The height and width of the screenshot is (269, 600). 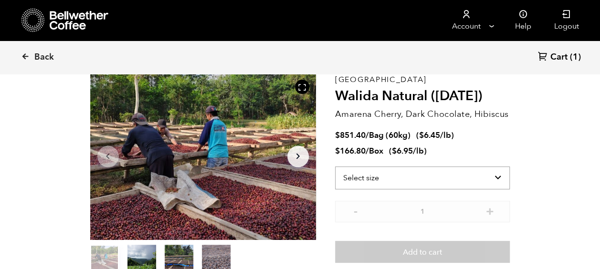 What do you see at coordinates (575, 57) in the screenshot?
I see `span: (1)` at bounding box center [575, 57].